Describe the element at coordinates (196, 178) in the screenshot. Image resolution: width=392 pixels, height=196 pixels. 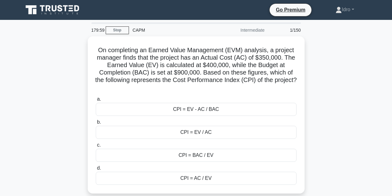
I see `div: CPI = AC / EV` at that location.